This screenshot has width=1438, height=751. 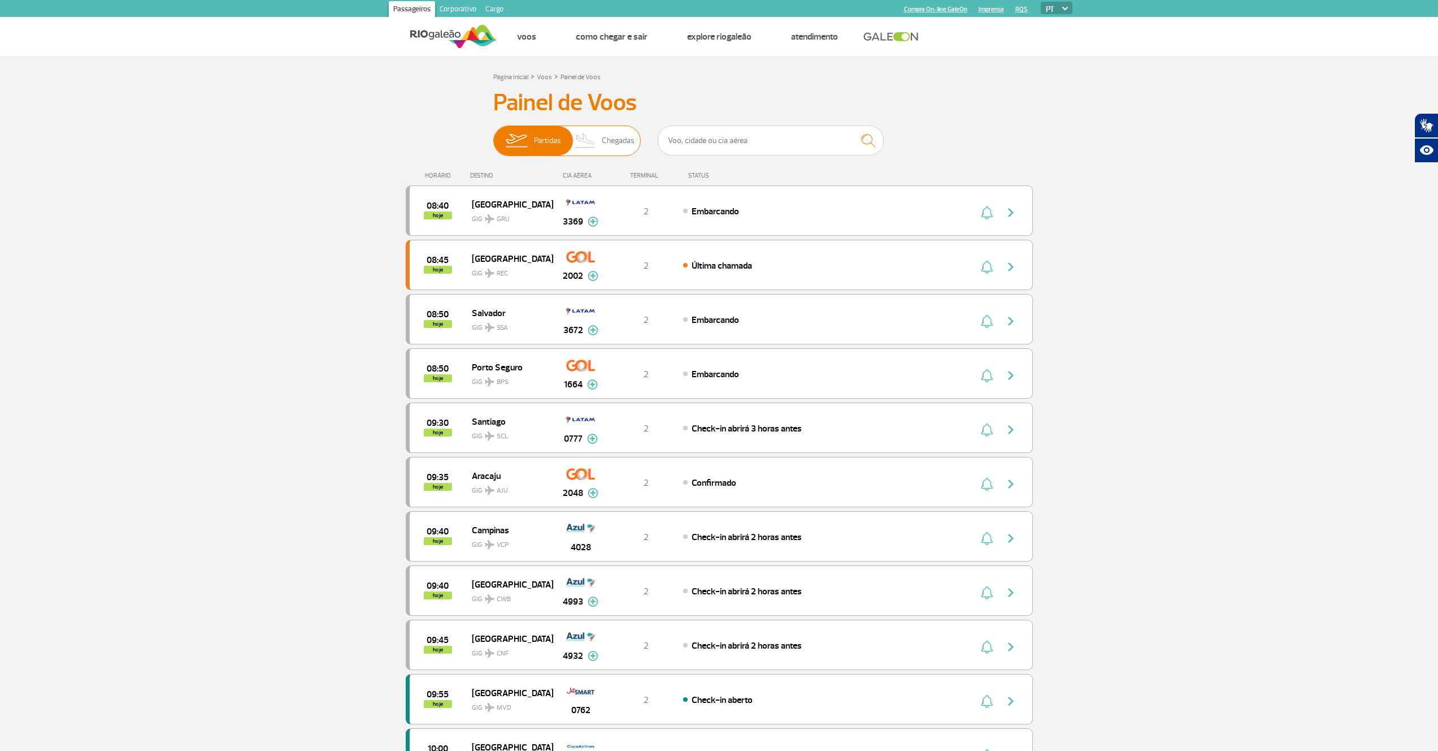 I want to click on div: DESTINO, so click(x=512, y=175).